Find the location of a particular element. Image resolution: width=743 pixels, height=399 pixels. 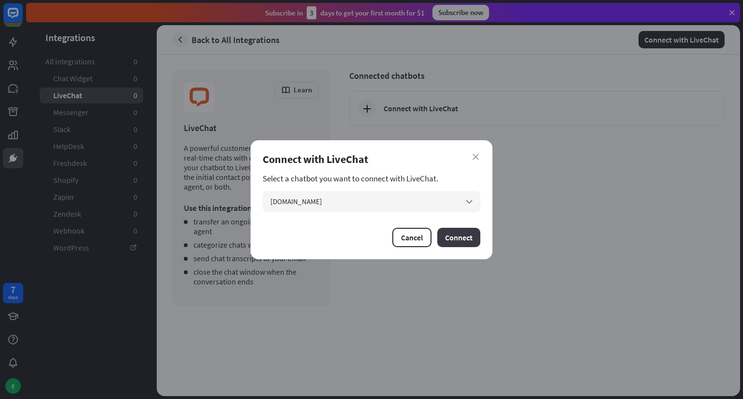

div: Connect with LiveChat is located at coordinates (371, 159).